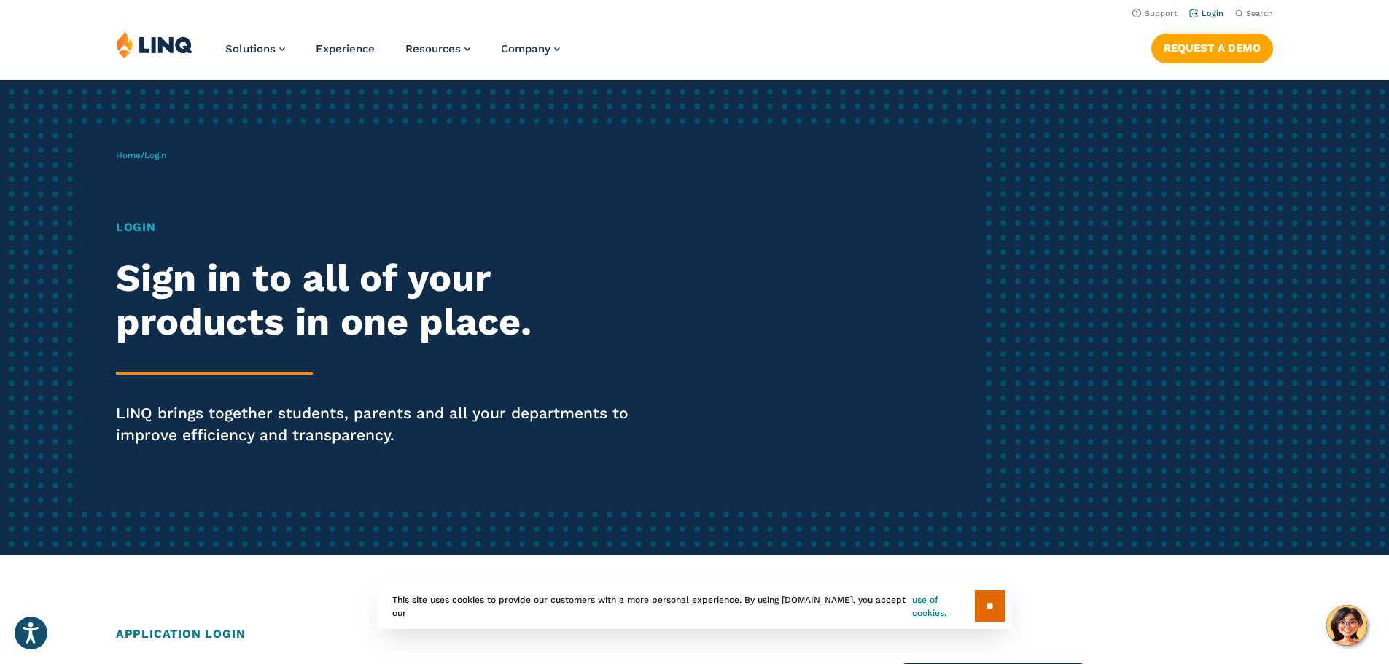 The image size is (1389, 664). What do you see at coordinates (155, 155) in the screenshot?
I see `span: Login` at bounding box center [155, 155].